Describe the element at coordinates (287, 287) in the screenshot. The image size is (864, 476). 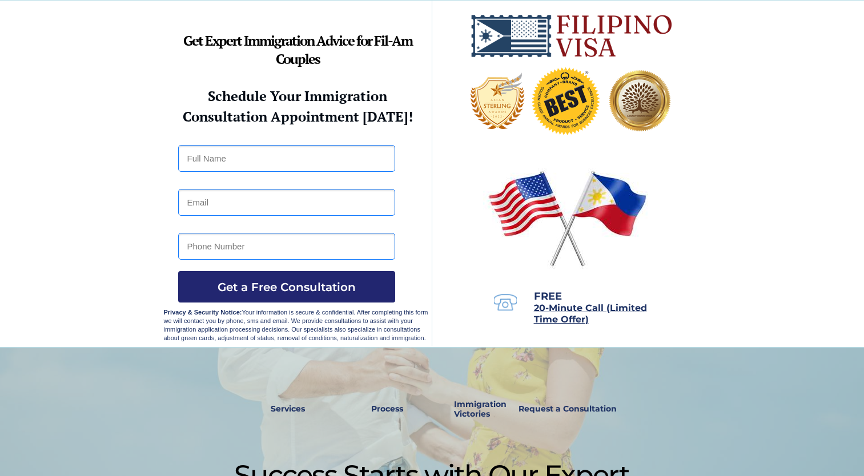
I see `span: Get a Free Consultation` at that location.